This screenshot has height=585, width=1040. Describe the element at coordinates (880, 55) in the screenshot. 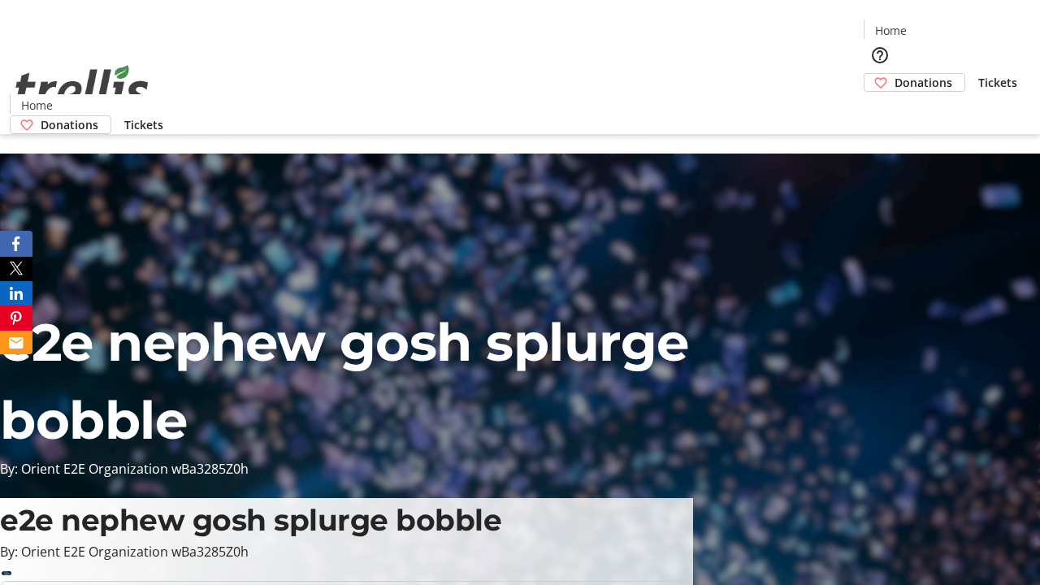

I see `button: Help` at that location.